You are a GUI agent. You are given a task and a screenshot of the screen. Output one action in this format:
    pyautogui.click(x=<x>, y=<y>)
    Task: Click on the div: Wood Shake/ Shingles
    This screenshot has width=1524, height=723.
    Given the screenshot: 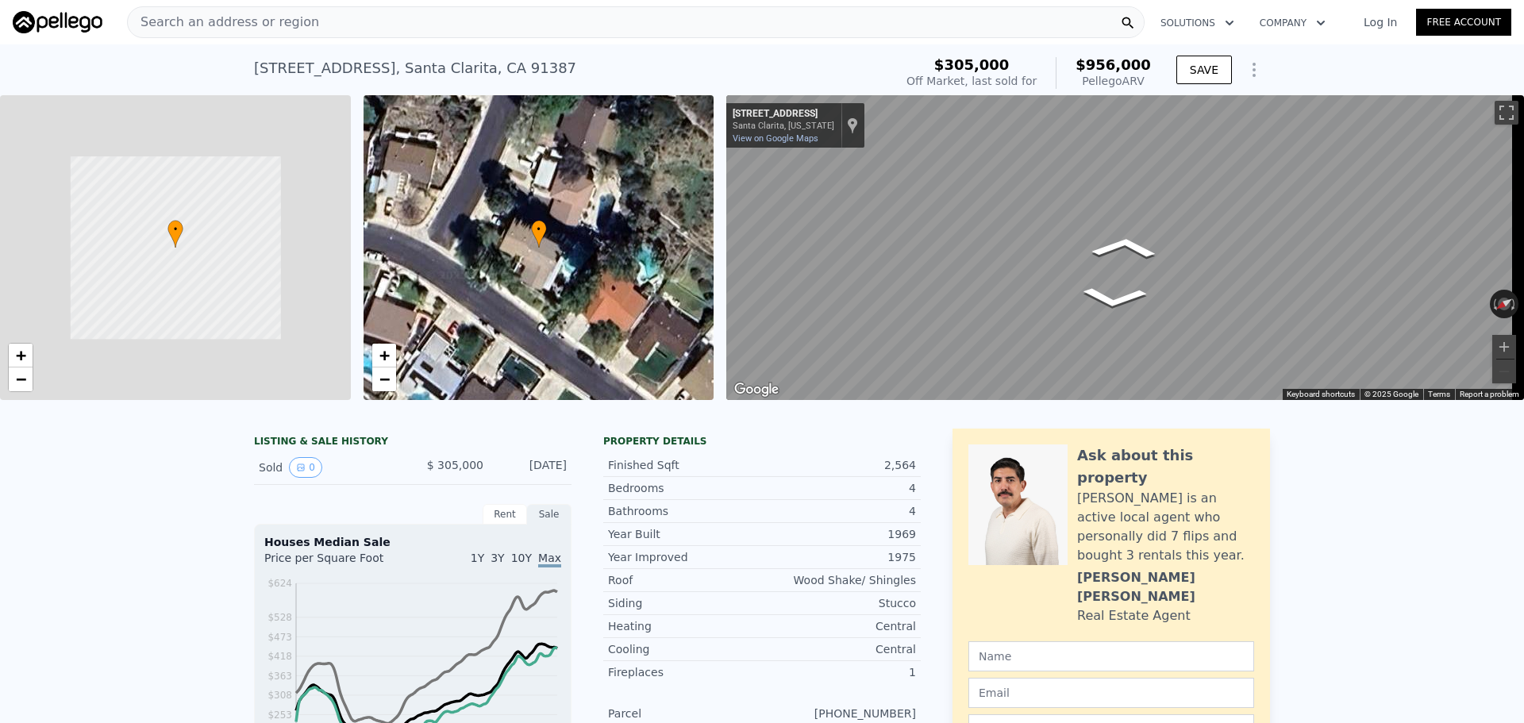 What is the action you would take?
    pyautogui.click(x=839, y=580)
    